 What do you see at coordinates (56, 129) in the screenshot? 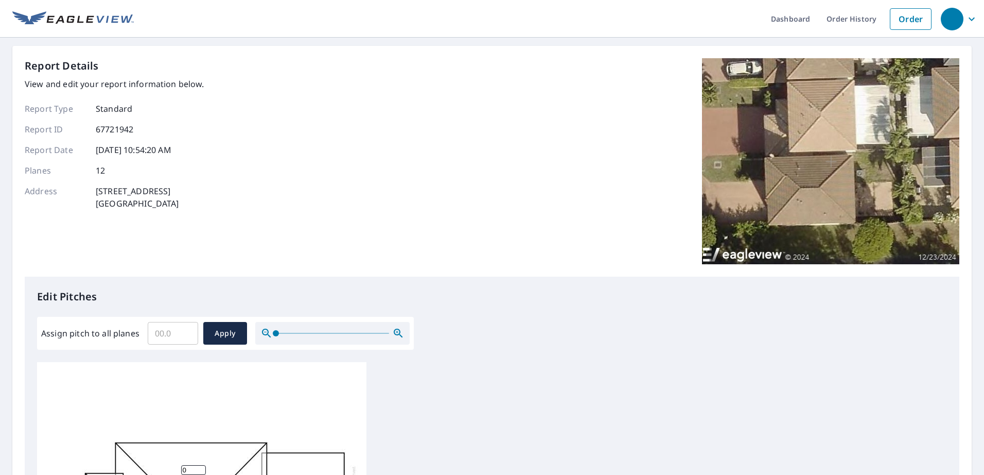
I see `p: Report ID` at bounding box center [56, 129].